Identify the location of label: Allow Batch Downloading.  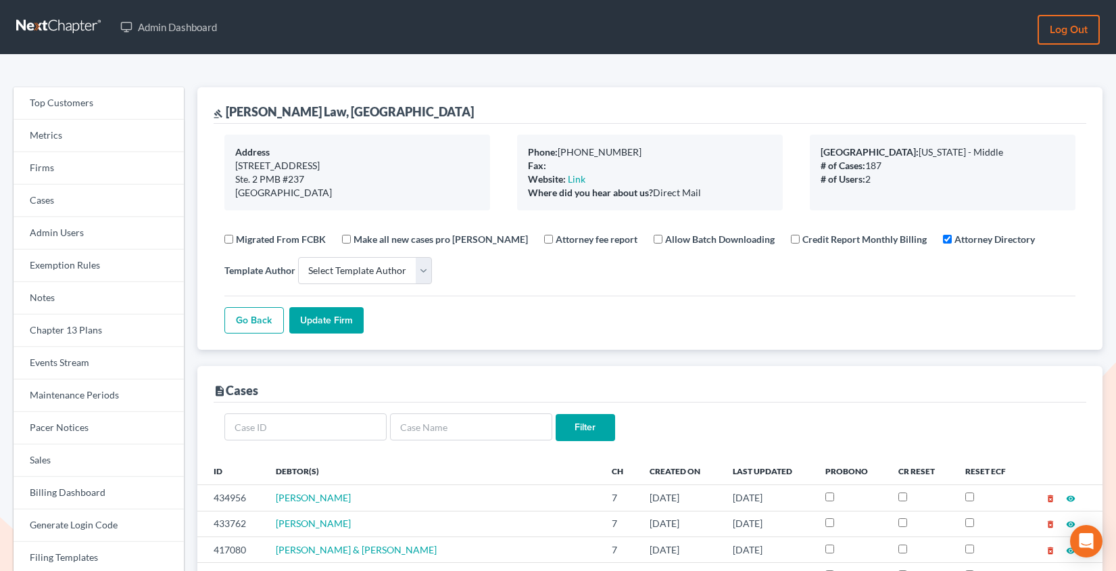
(720, 239).